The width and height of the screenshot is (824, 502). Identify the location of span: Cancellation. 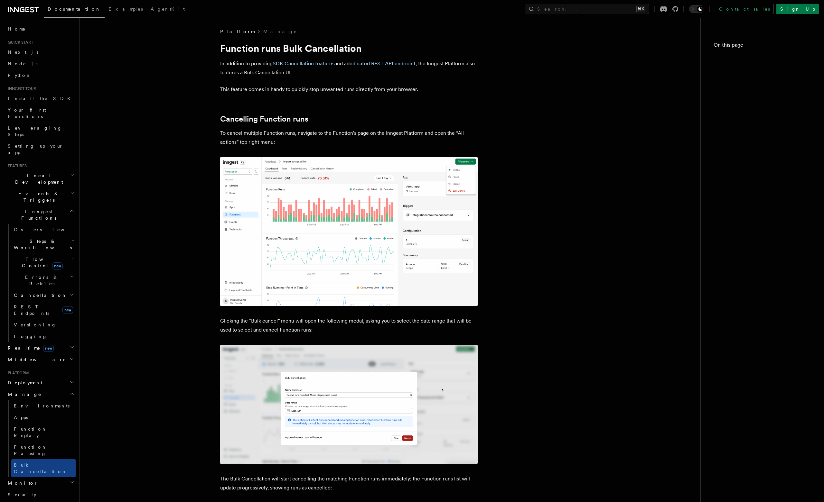
(39, 295).